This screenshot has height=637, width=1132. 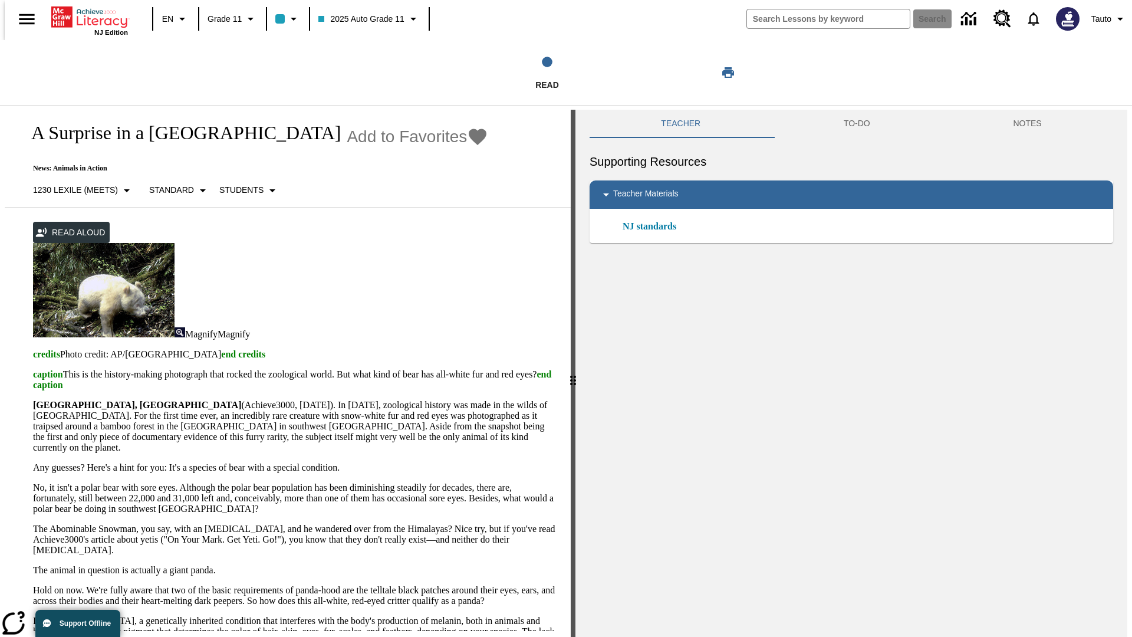 I want to click on div: Press Enter or Spacebar and then press right and left arrow keys to move the slider, so click(x=573, y=373).